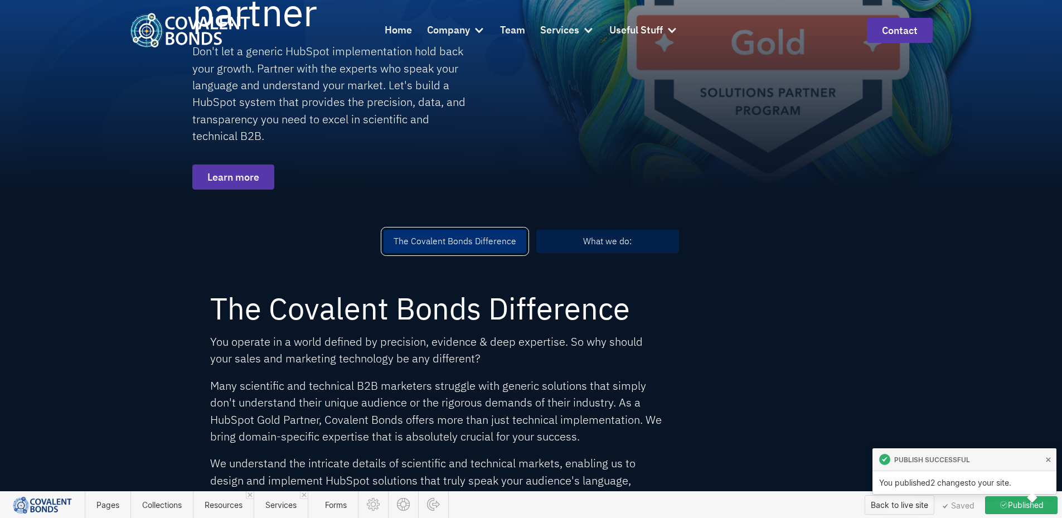 This screenshot has width=1062, height=518. What do you see at coordinates (965, 482) in the screenshot?
I see `div: You published 2 changes to your site.` at bounding box center [965, 482].